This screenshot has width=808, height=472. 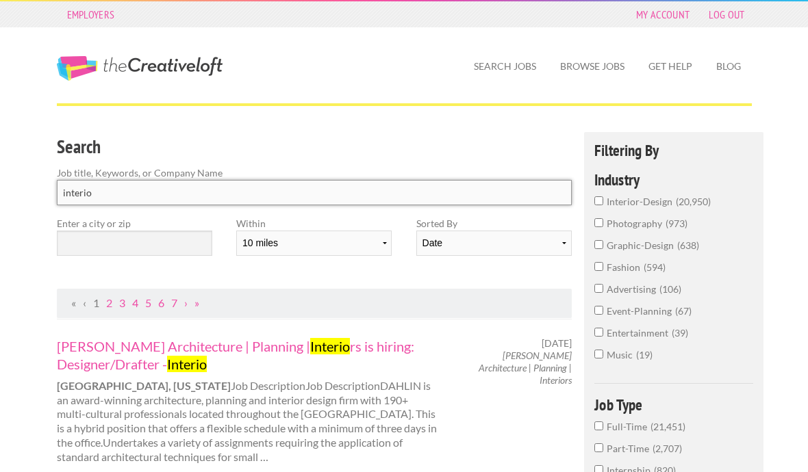 What do you see at coordinates (313, 223) in the screenshot?
I see `label: Within` at bounding box center [313, 223].